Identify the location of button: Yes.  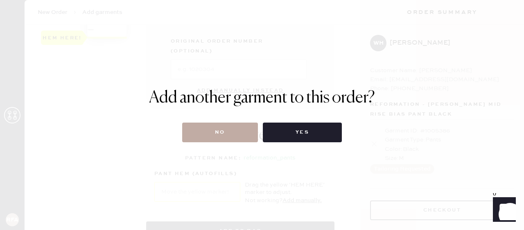
(302, 132).